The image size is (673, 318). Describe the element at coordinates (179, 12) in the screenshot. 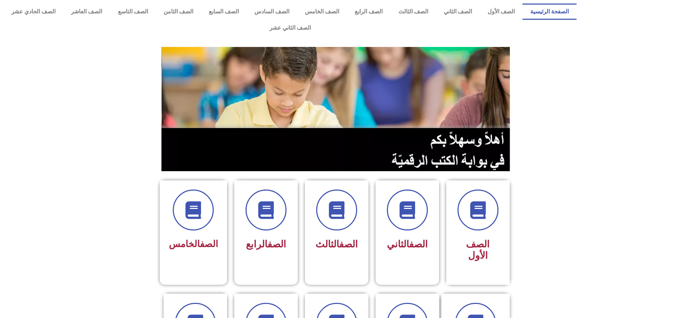

I see `a: الصف الثامن` at that location.